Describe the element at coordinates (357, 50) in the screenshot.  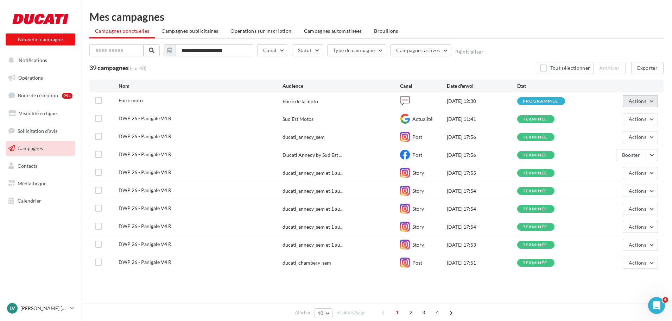
I see `button: Type de campagne` at that location.